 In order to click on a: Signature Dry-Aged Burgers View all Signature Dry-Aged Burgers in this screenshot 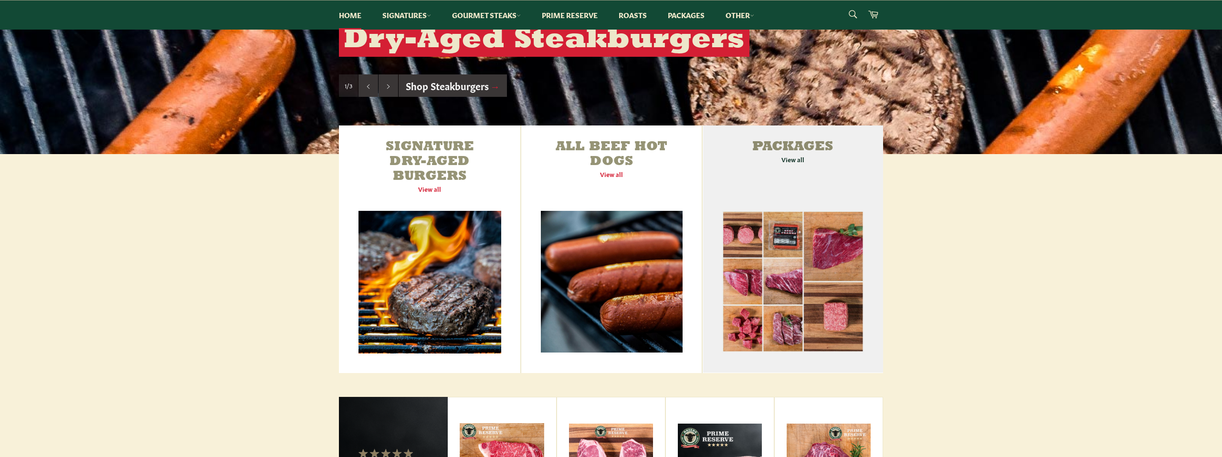, I will do `click(430, 249)`.